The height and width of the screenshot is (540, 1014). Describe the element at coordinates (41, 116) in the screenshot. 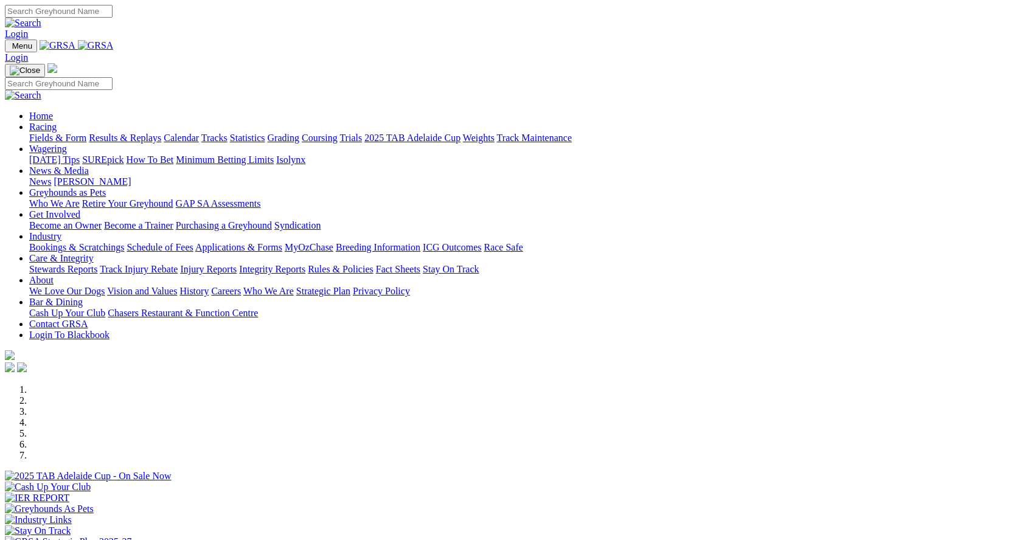

I see `a: Home` at that location.